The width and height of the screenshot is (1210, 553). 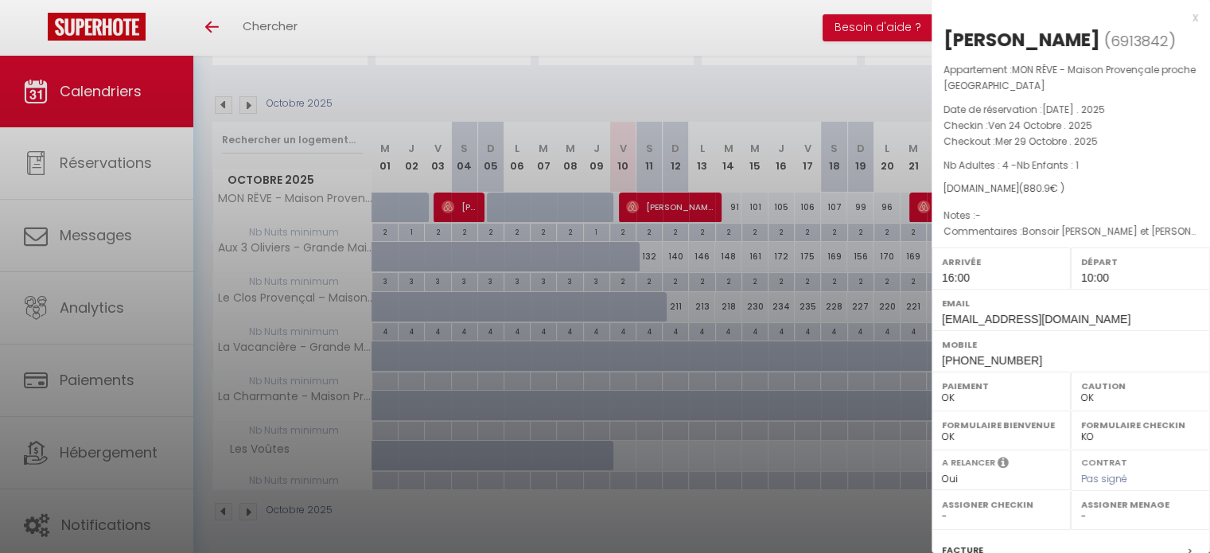 I want to click on span: Ven 24 Octobre . 2025, so click(x=1040, y=125).